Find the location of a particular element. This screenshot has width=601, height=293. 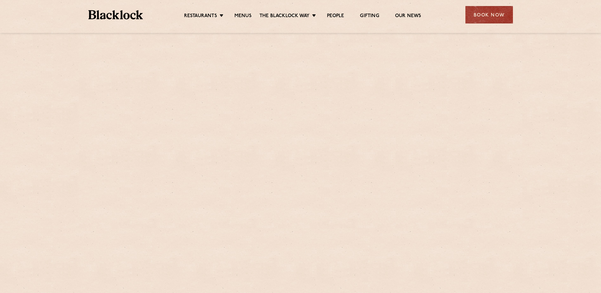

a: Gifting is located at coordinates (370, 16).